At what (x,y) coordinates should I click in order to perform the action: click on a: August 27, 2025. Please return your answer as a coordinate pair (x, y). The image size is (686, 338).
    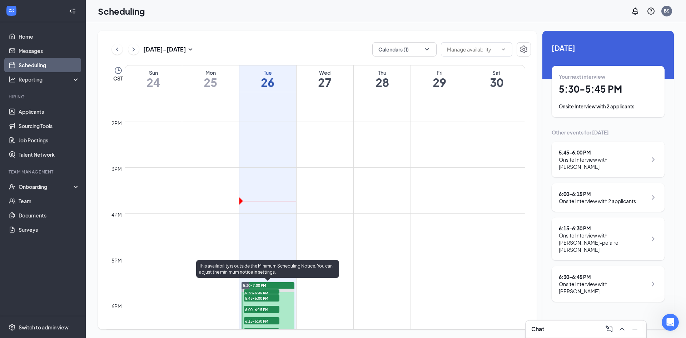
    Looking at the image, I should click on (325, 79).